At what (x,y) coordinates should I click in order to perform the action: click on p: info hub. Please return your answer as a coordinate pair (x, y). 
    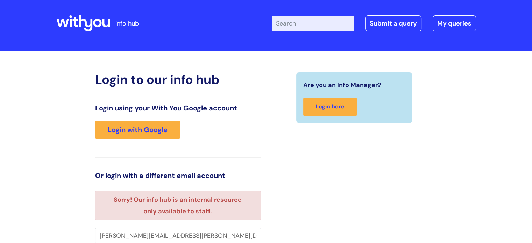
    Looking at the image, I should click on (127, 23).